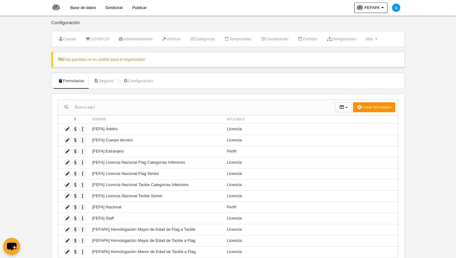 The width and height of the screenshot is (456, 258). Describe the element at coordinates (369, 39) in the screenshot. I see `span: Más` at that location.